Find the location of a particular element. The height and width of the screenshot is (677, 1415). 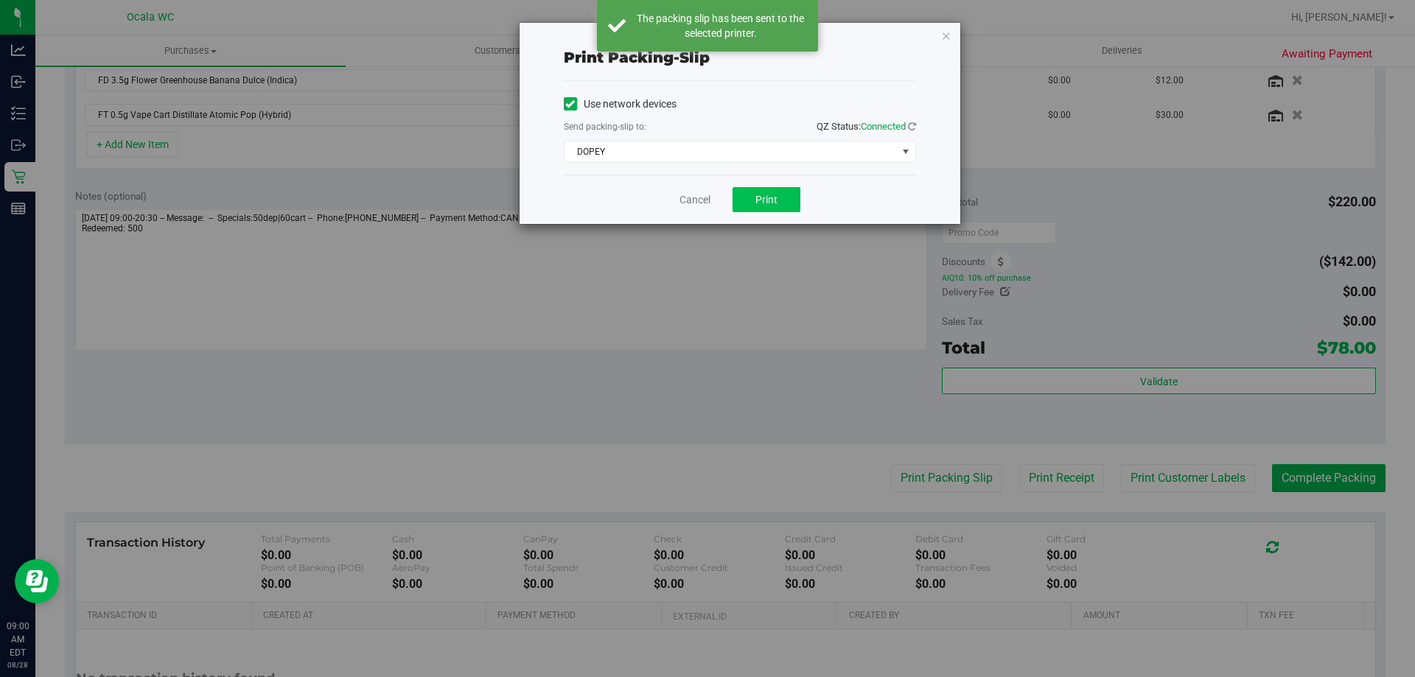

label: Use network devices is located at coordinates (620, 104).